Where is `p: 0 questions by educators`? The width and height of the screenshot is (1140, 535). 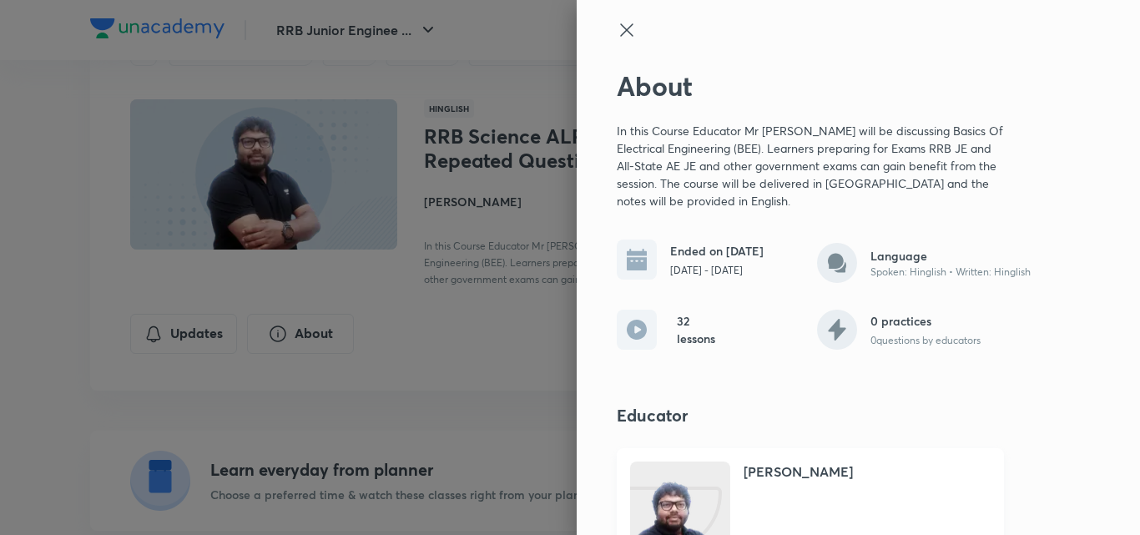 p: 0 questions by educators is located at coordinates (926, 341).